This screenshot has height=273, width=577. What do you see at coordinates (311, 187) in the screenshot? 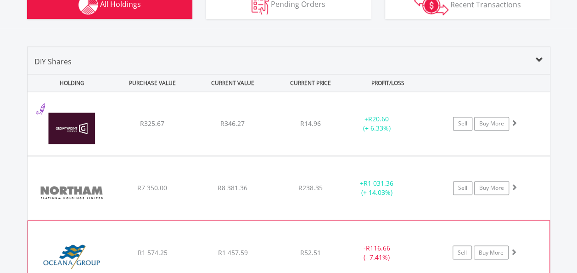
I see `span: R238.35` at bounding box center [311, 187].